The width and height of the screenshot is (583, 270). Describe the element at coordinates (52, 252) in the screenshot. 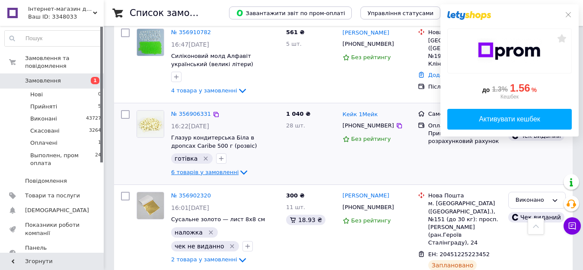

I see `span: Панель управління` at that location.